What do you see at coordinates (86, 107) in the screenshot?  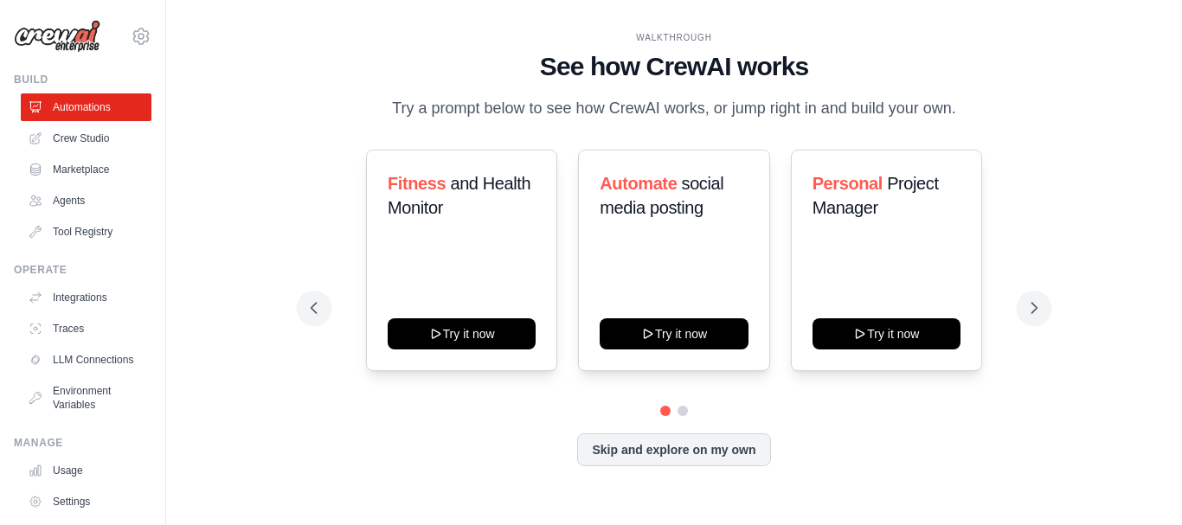 I see `a: Automations` at bounding box center [86, 107].